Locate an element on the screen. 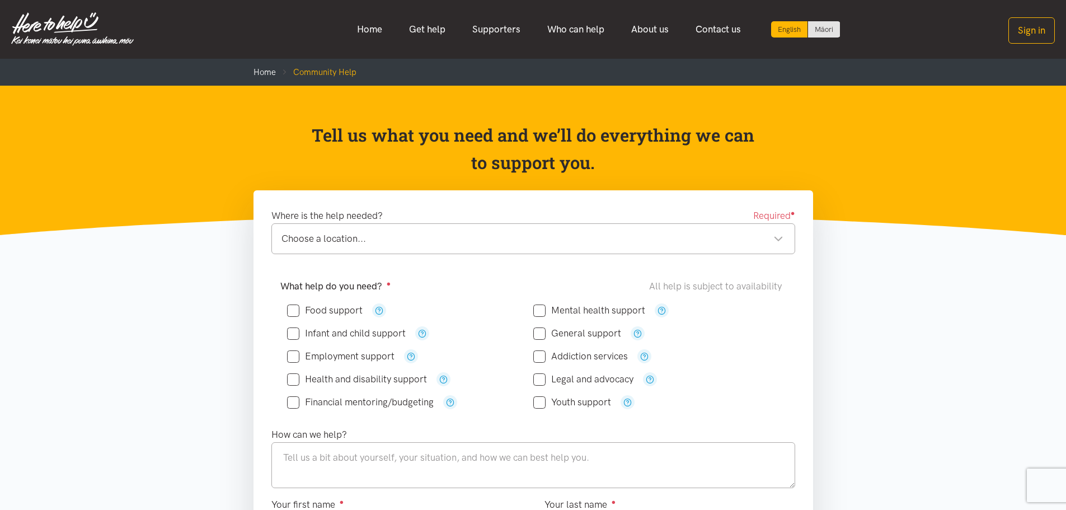 Image resolution: width=1066 pixels, height=510 pixels. label: Infant and child support is located at coordinates (346, 333).